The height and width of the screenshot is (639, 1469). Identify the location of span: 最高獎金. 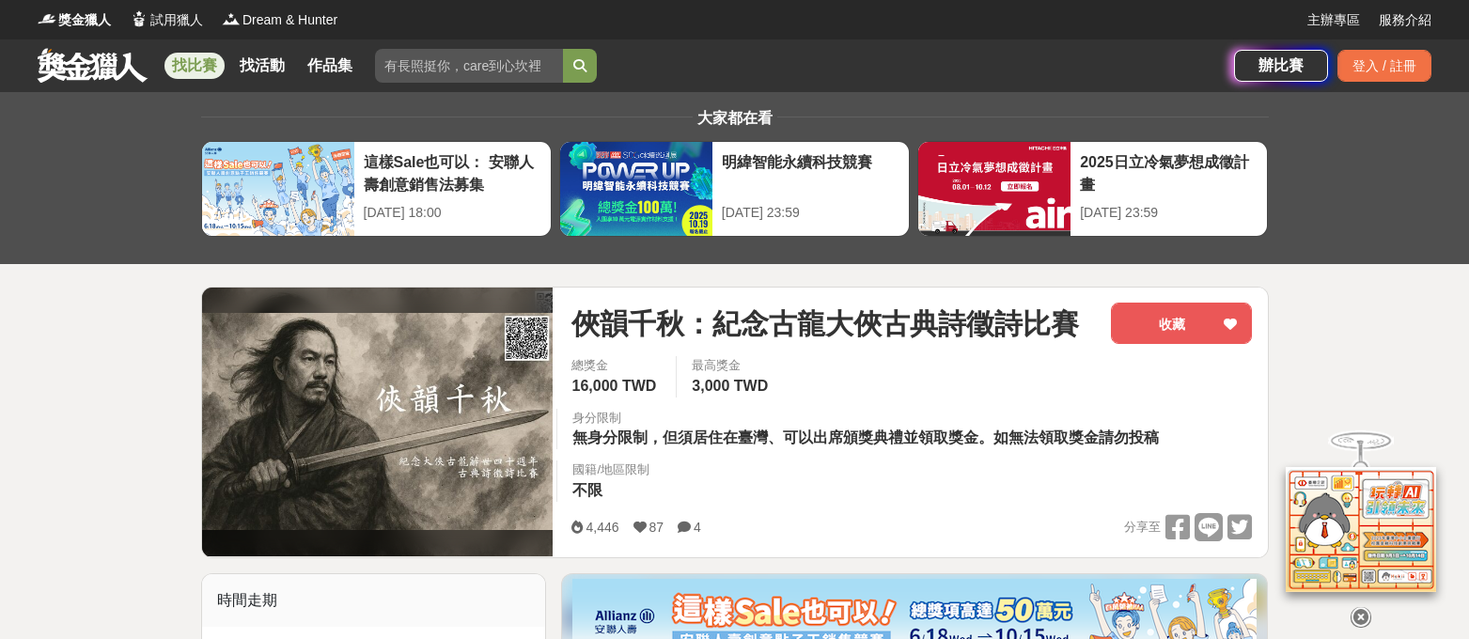
(732, 366).